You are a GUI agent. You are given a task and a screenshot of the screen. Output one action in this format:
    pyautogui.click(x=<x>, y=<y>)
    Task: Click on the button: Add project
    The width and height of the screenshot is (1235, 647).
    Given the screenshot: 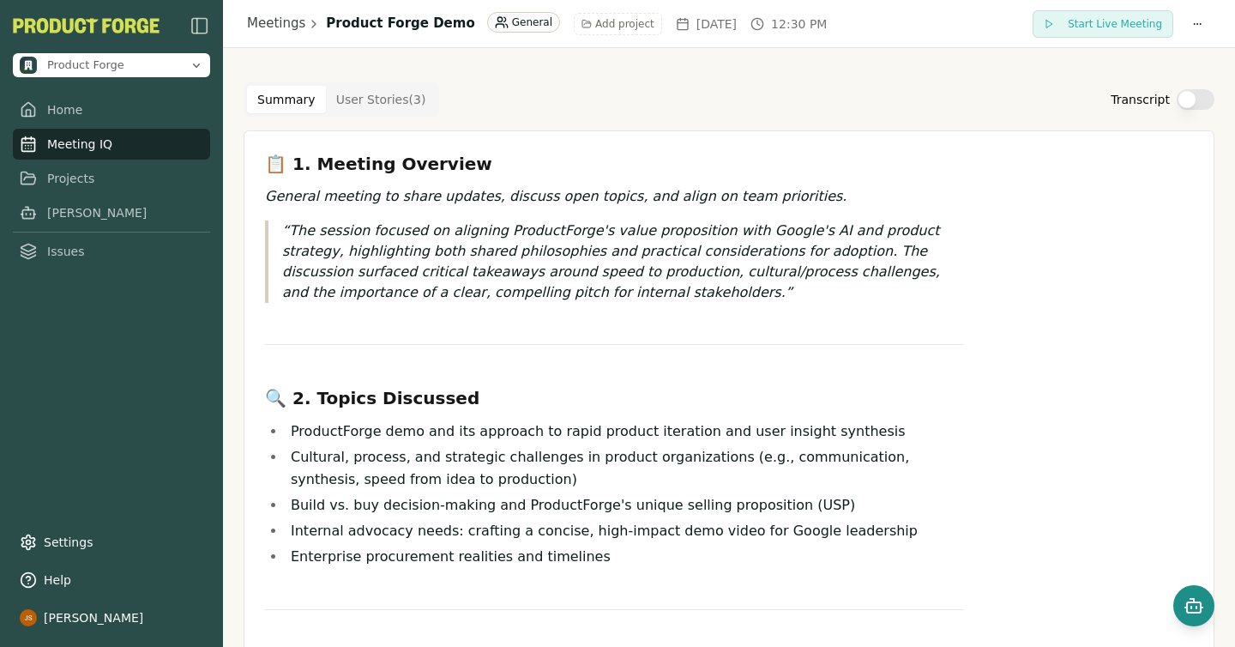 What is the action you would take?
    pyautogui.click(x=617, y=24)
    